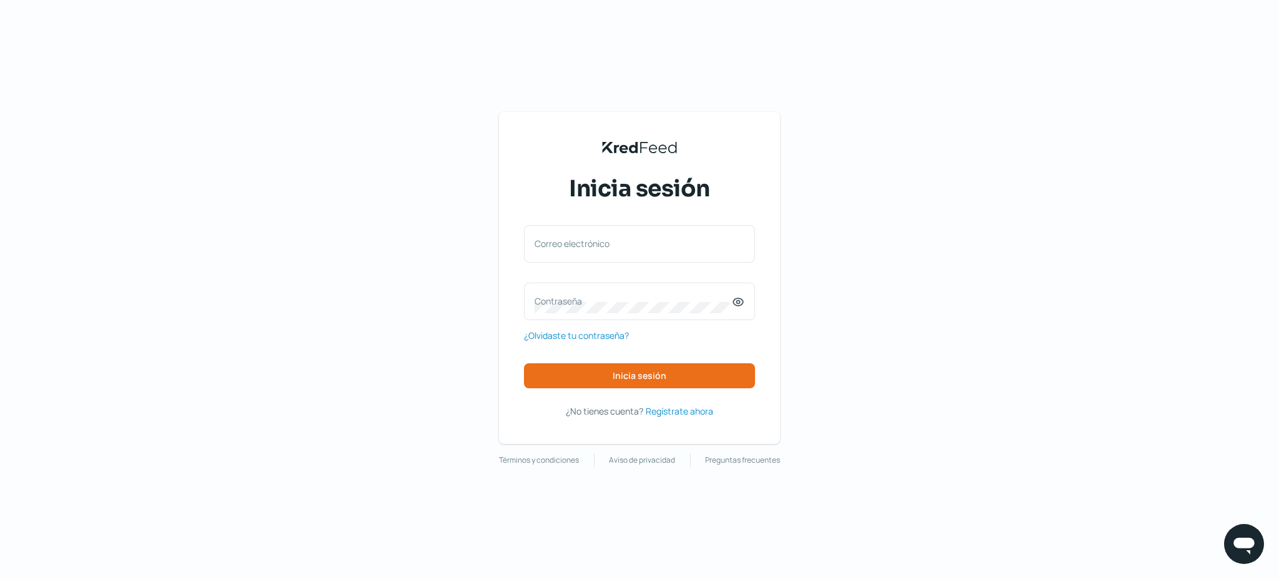  What do you see at coordinates (642, 460) in the screenshot?
I see `span: Aviso de privacidad` at bounding box center [642, 460].